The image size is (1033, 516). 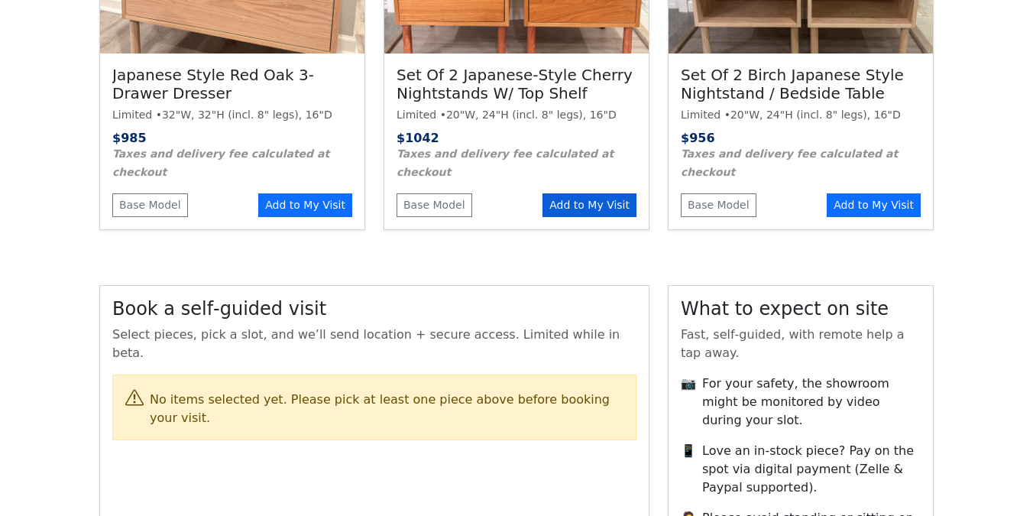 What do you see at coordinates (516, 85) in the screenshot?
I see `h3: Set of 2 Japanese-style cherry nightstands w/ top shelf` at bounding box center [516, 85].